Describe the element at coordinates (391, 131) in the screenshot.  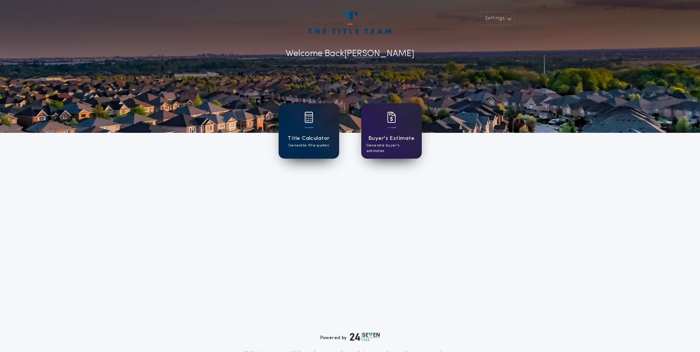
I see `a: card iconBuyer's EstimateGenerate buyer's estimates` at that location.